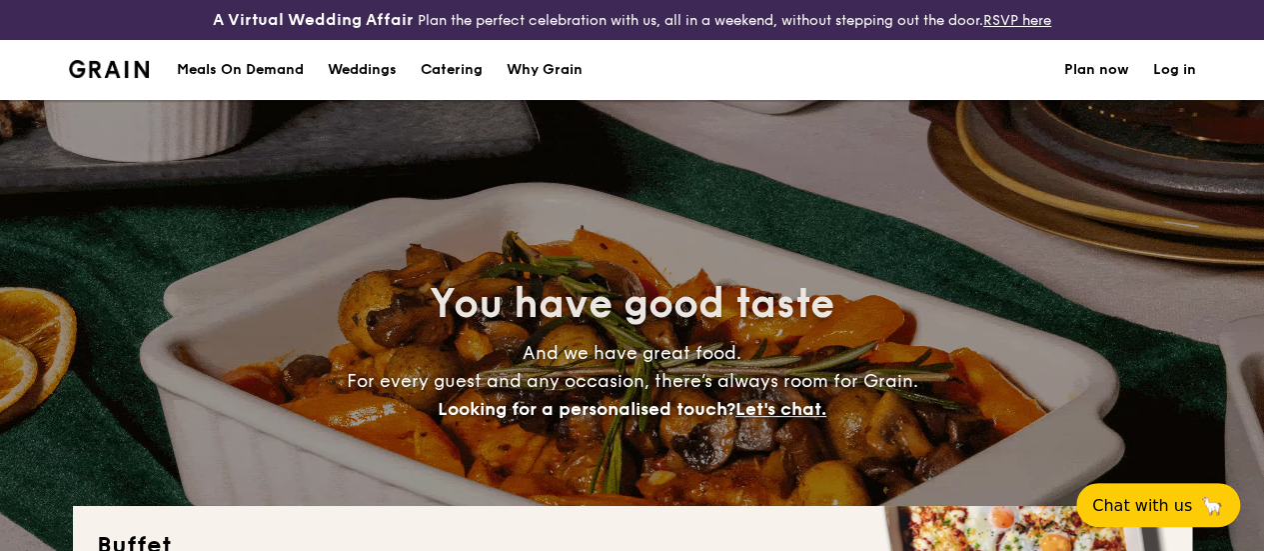 This screenshot has width=1264, height=551. What do you see at coordinates (545, 70) in the screenshot?
I see `div: Why Grain` at bounding box center [545, 70].